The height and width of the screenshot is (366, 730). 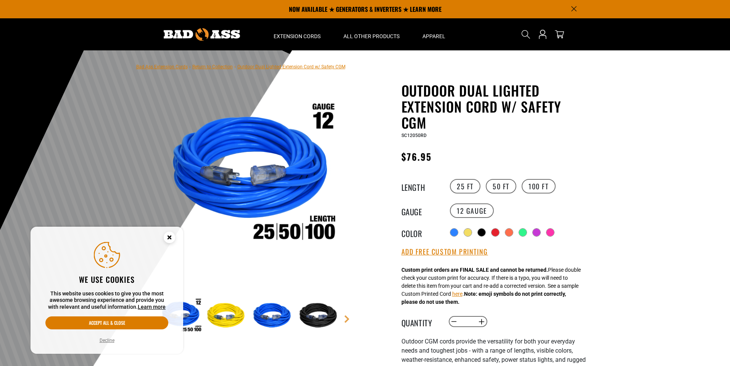 I want to click on img: Black, so click(x=319, y=316).